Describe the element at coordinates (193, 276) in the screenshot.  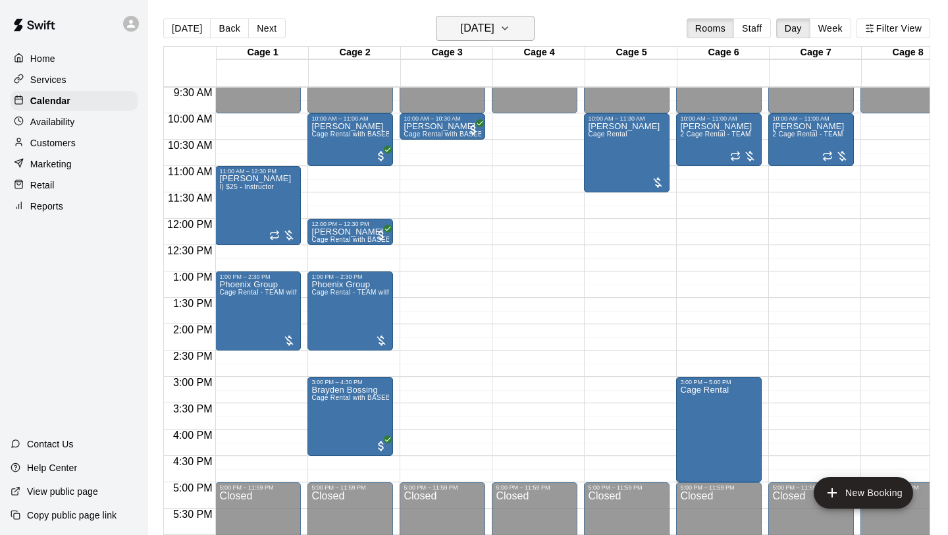
I see `span: 1:00 PM` at that location.